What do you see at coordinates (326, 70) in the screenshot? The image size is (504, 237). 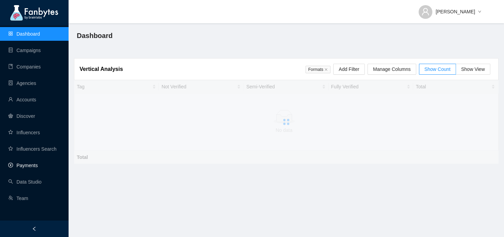 I see `span: close` at bounding box center [326, 70].